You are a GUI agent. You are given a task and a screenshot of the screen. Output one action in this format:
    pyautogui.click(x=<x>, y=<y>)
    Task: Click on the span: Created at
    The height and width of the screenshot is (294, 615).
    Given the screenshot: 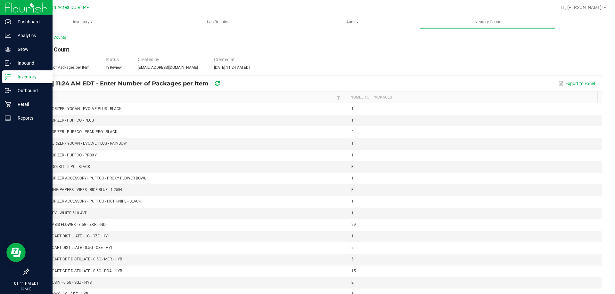 What is the action you would take?
    pyautogui.click(x=224, y=60)
    